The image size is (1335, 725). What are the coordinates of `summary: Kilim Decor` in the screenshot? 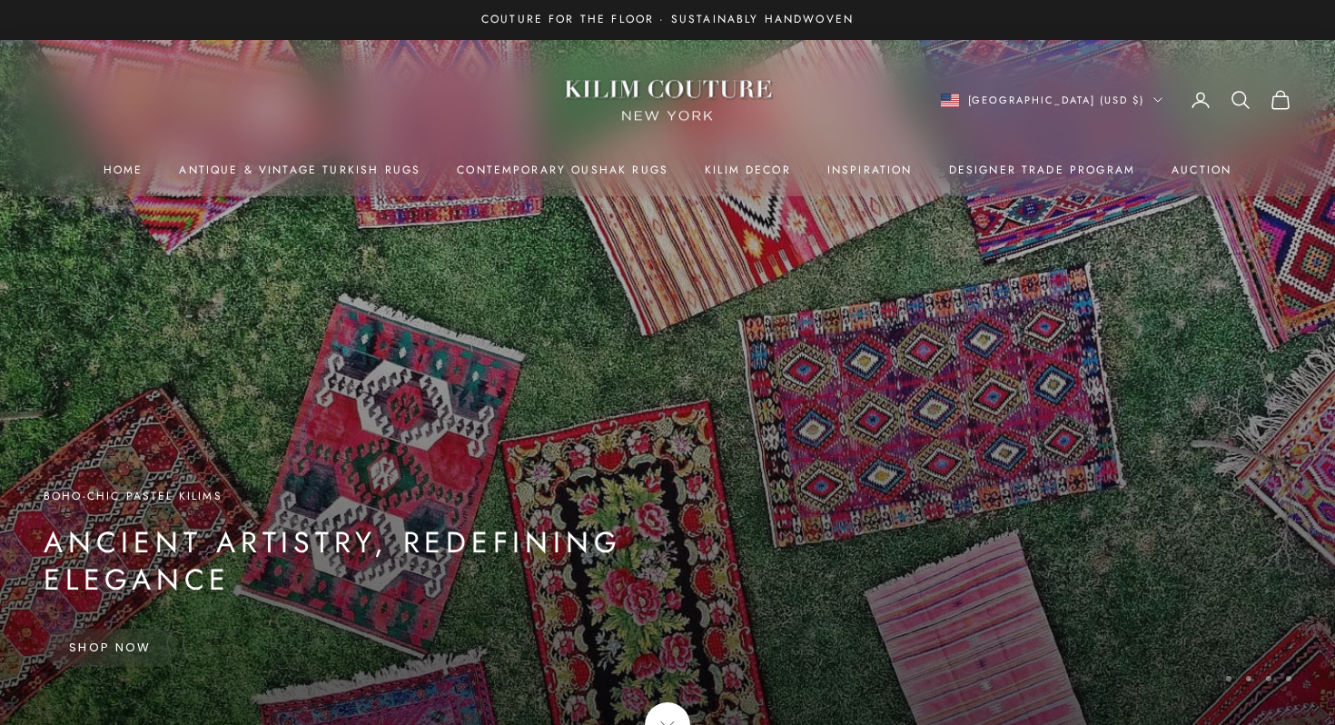 It's located at (748, 170).